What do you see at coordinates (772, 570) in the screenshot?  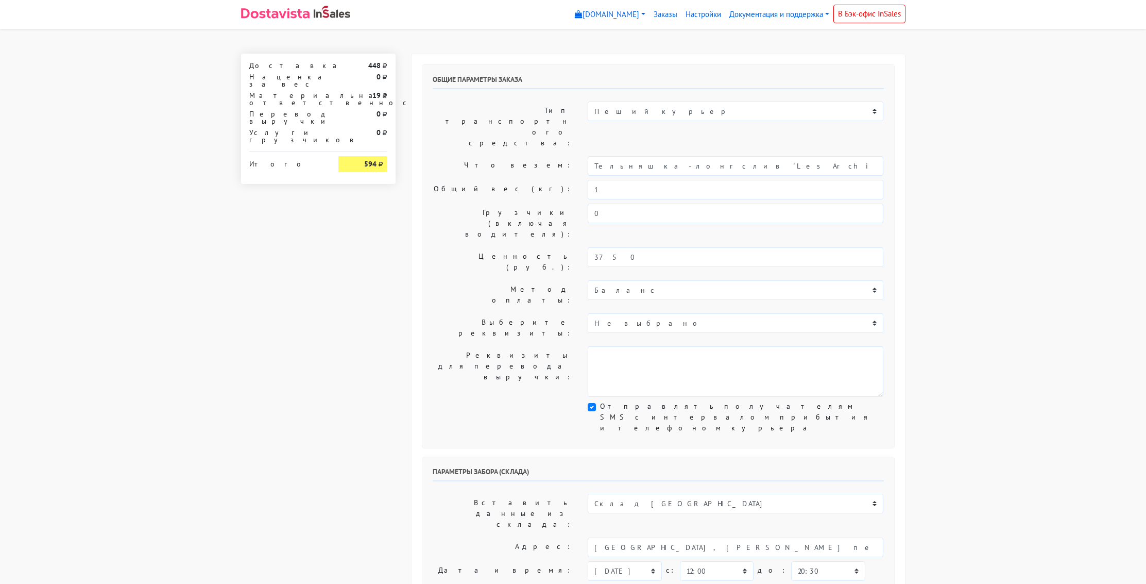 I see `label: до:` at bounding box center [772, 570].